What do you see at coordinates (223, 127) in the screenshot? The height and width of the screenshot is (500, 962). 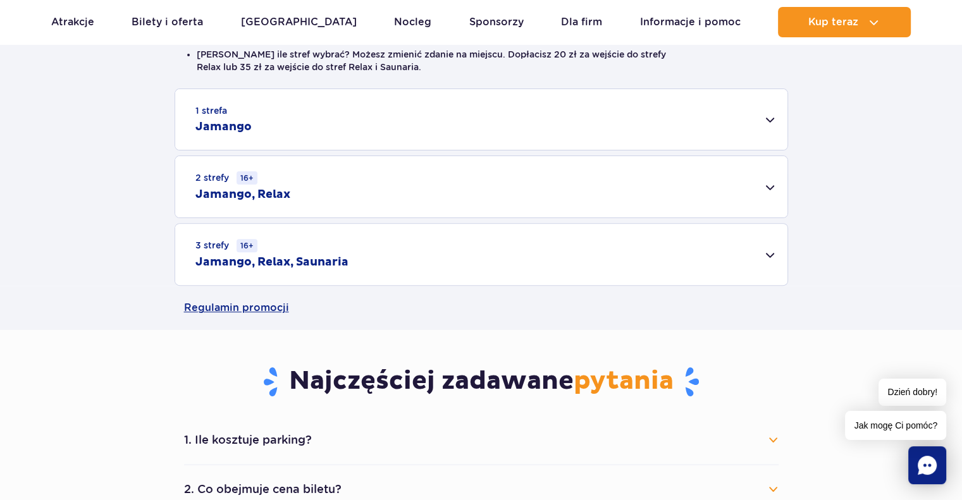 I see `h2: Jamango` at bounding box center [223, 127].